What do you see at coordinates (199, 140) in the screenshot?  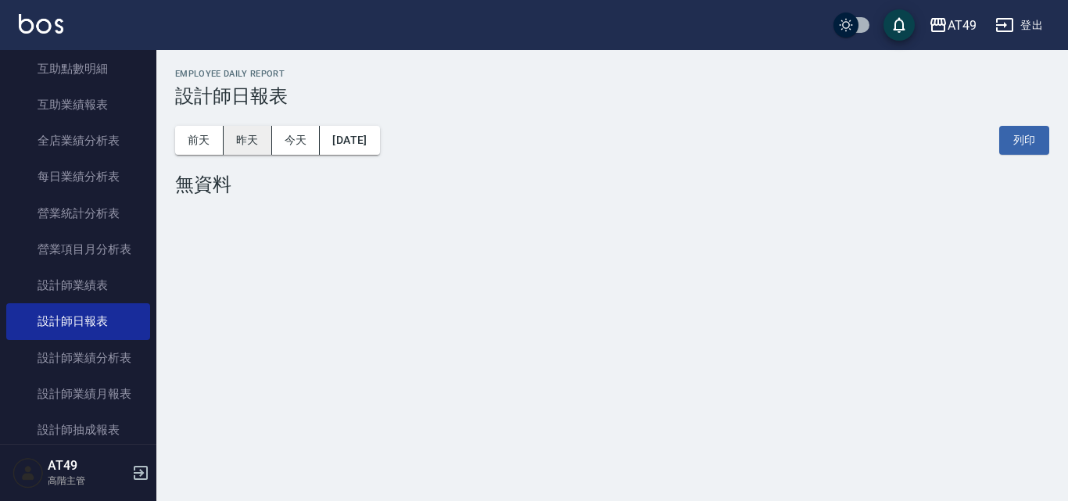 I see `button: 前天` at bounding box center [199, 140].